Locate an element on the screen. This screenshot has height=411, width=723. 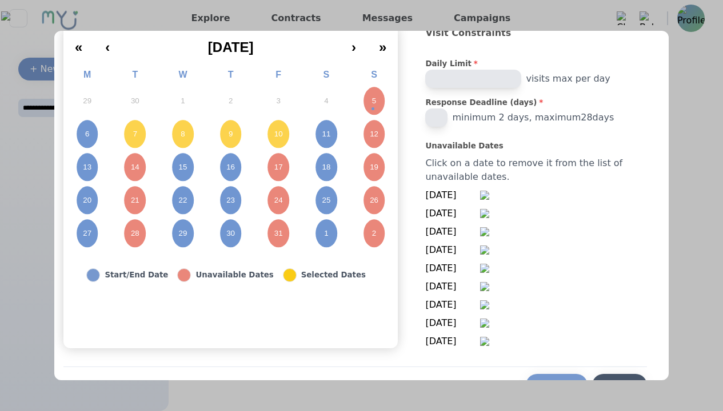
button: October 27, 2025 is located at coordinates (87, 234).